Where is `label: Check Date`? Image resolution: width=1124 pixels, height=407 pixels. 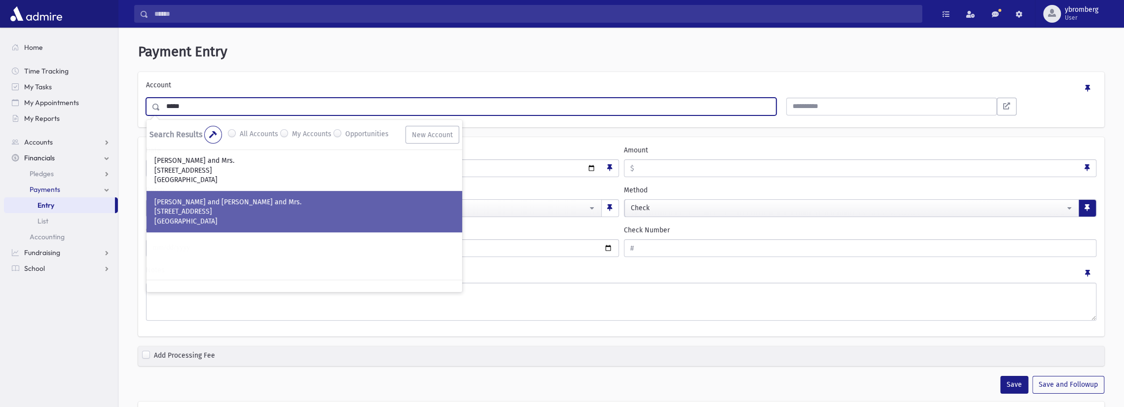
label: Check Date is located at coordinates (164, 230).